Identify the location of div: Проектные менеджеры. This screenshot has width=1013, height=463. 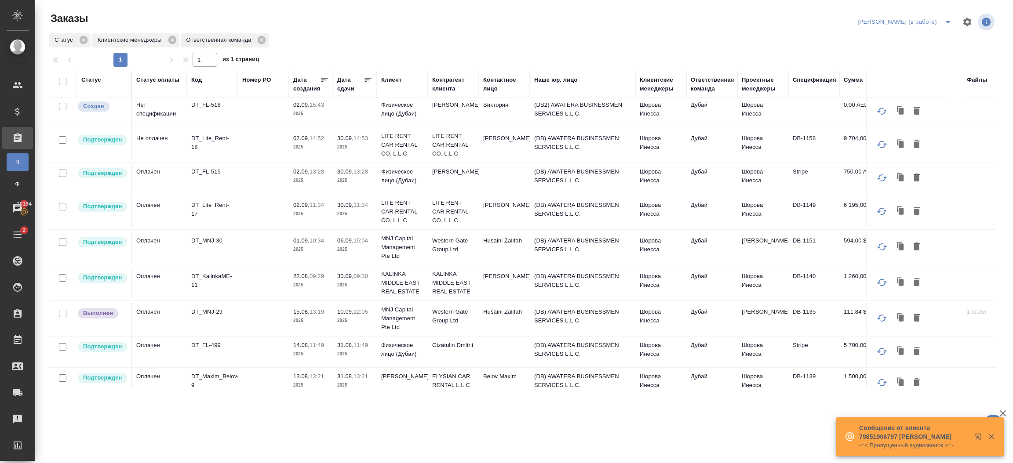
(763, 84).